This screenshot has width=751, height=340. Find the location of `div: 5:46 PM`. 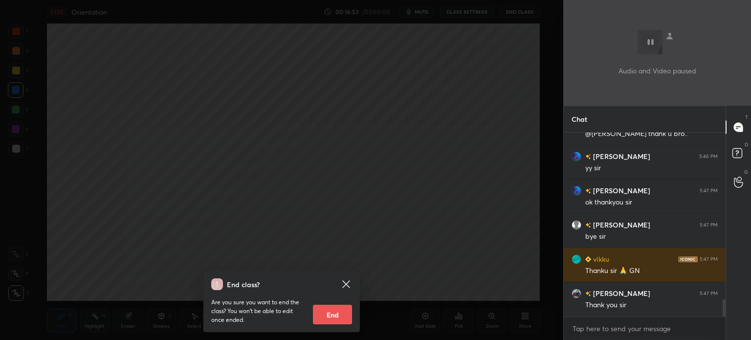

div: 5:46 PM is located at coordinates (709, 157).